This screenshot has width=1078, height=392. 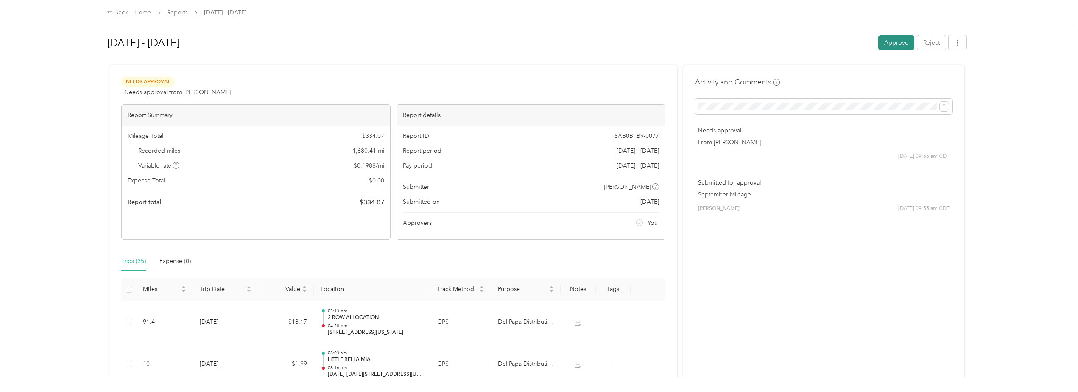 I want to click on span: $ 0.1988 / mi, so click(x=369, y=165).